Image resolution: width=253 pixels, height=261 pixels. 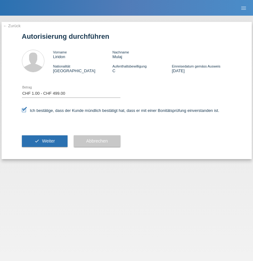 I want to click on i: menu, so click(x=244, y=8).